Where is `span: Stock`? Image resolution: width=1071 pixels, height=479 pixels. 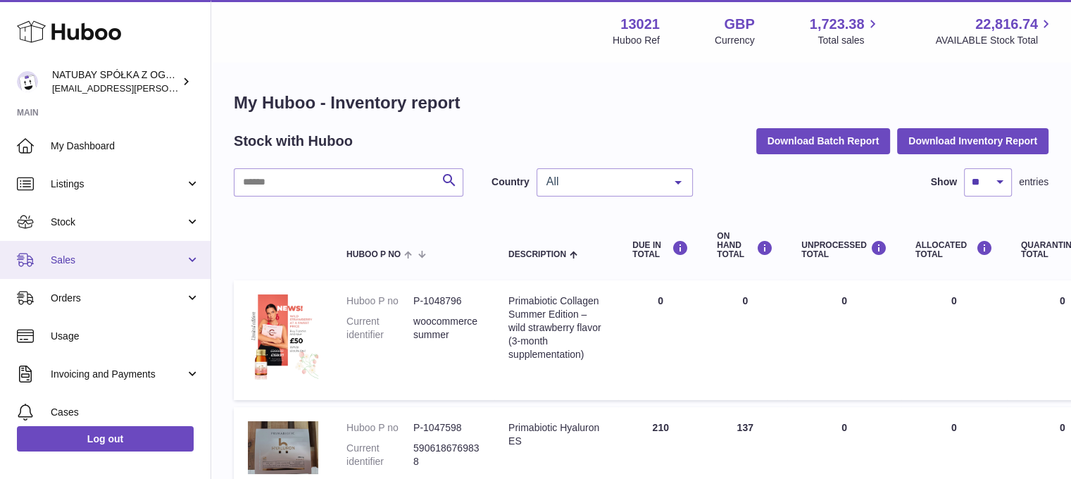
span: Stock is located at coordinates (118, 222).